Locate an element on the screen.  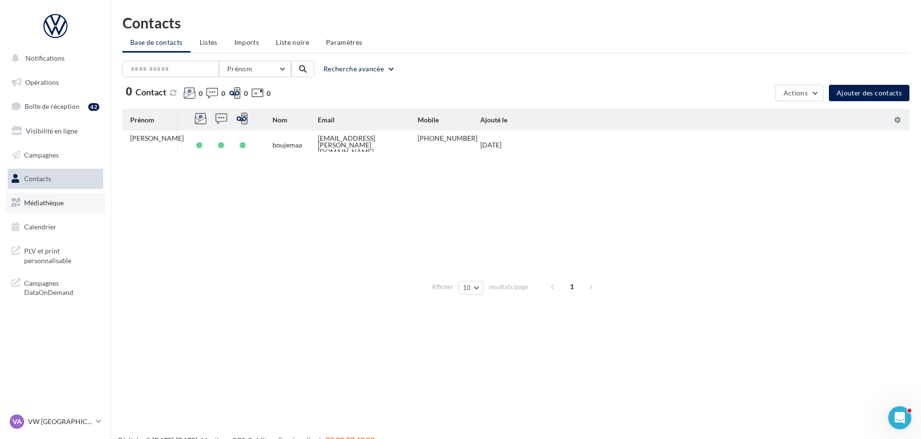
button: Notifications is located at coordinates (54, 58).